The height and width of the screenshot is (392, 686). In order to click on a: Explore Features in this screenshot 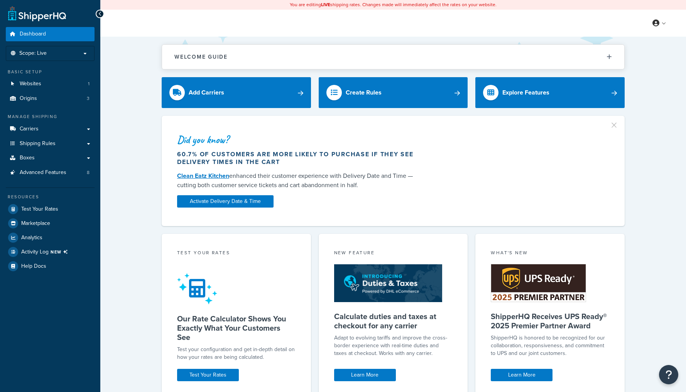, I will do `click(550, 93)`.